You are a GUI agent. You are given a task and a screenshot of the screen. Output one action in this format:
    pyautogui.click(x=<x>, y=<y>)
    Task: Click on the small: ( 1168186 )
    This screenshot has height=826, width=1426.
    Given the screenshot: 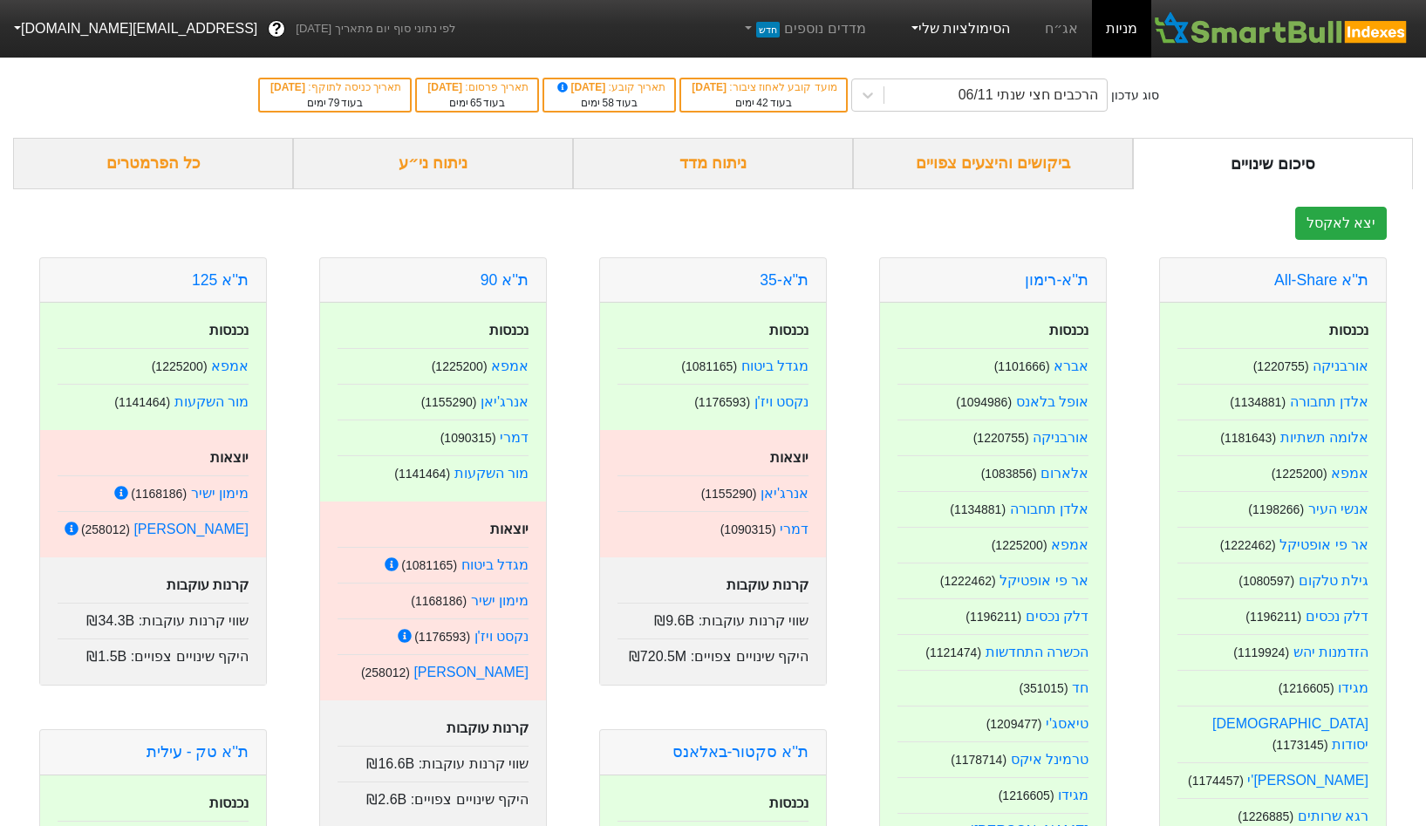 What is the action you would take?
    pyautogui.click(x=159, y=494)
    